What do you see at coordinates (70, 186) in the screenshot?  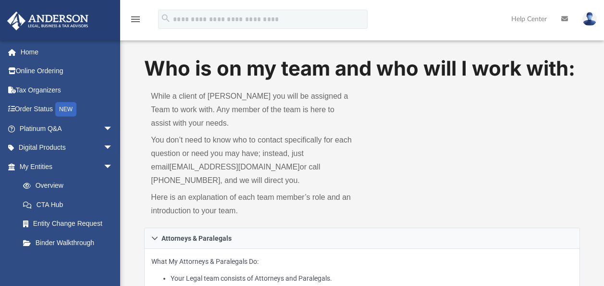 I see `a: Overview` at bounding box center [70, 186].